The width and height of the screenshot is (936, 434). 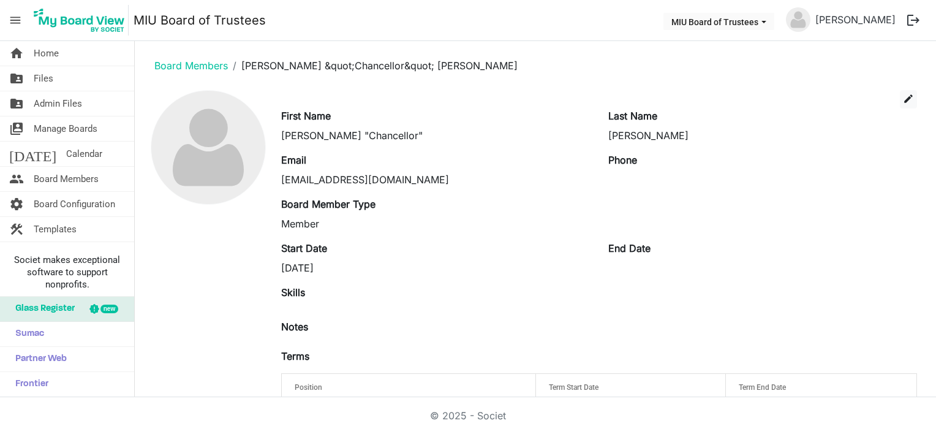 I want to click on span: Files, so click(x=43, y=78).